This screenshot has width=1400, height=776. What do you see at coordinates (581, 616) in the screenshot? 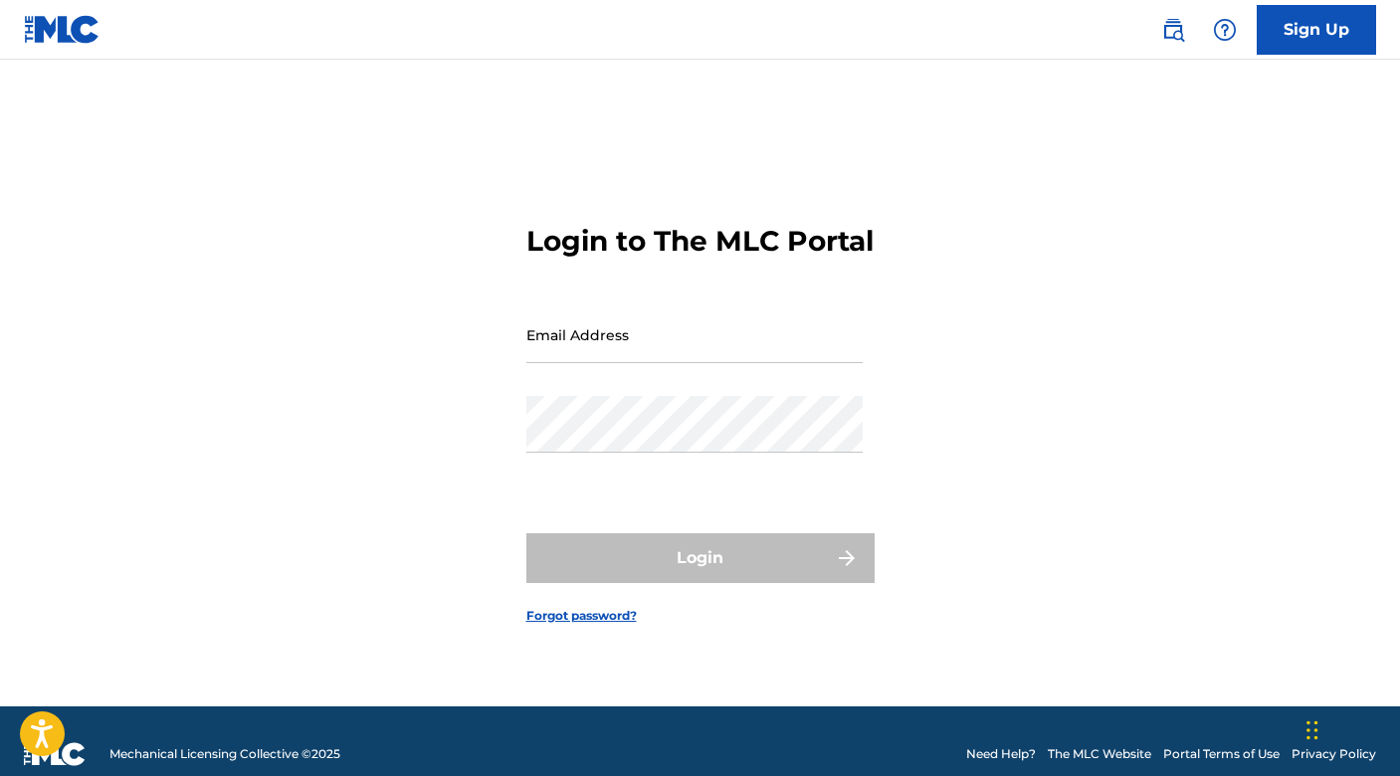
I see `a: Forgot password?` at bounding box center [581, 616].